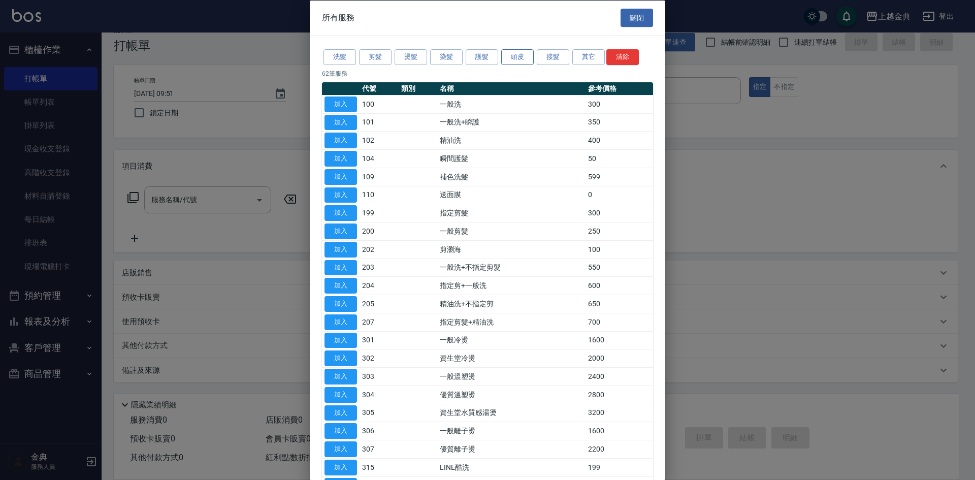 The image size is (975, 480). What do you see at coordinates (511, 304) in the screenshot?
I see `td: 精油洗+不指定剪` at bounding box center [511, 304].